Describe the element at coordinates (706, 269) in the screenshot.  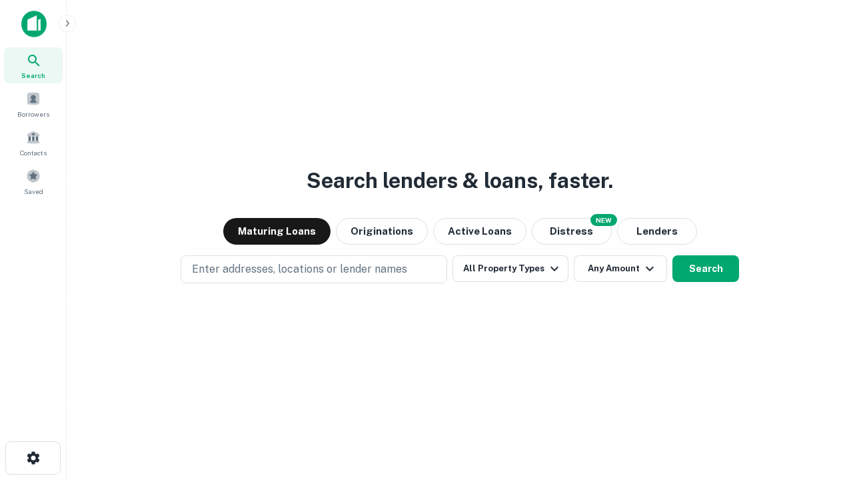
I see `button: Search` at that location.